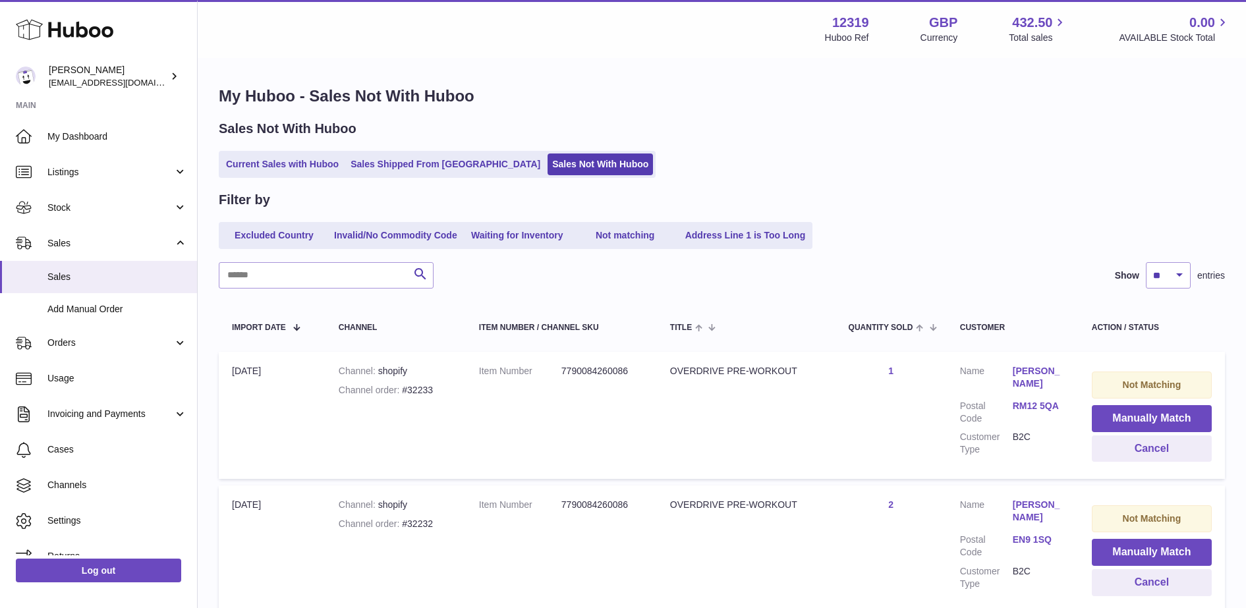  What do you see at coordinates (625, 235) in the screenshot?
I see `a: Not matching` at bounding box center [625, 235].